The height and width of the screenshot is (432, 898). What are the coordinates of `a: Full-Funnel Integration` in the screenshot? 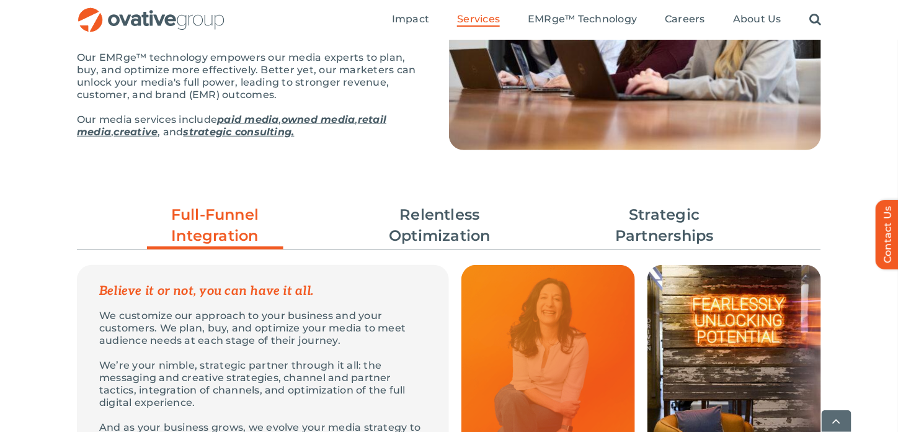 It's located at (215, 228).